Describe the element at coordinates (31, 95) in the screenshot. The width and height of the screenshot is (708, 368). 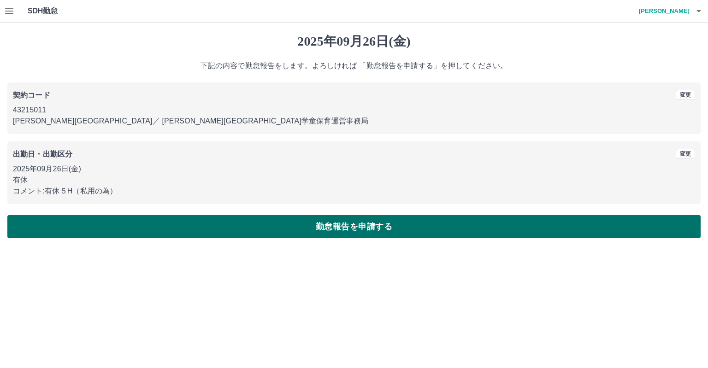
I see `b: 契約コード` at that location.